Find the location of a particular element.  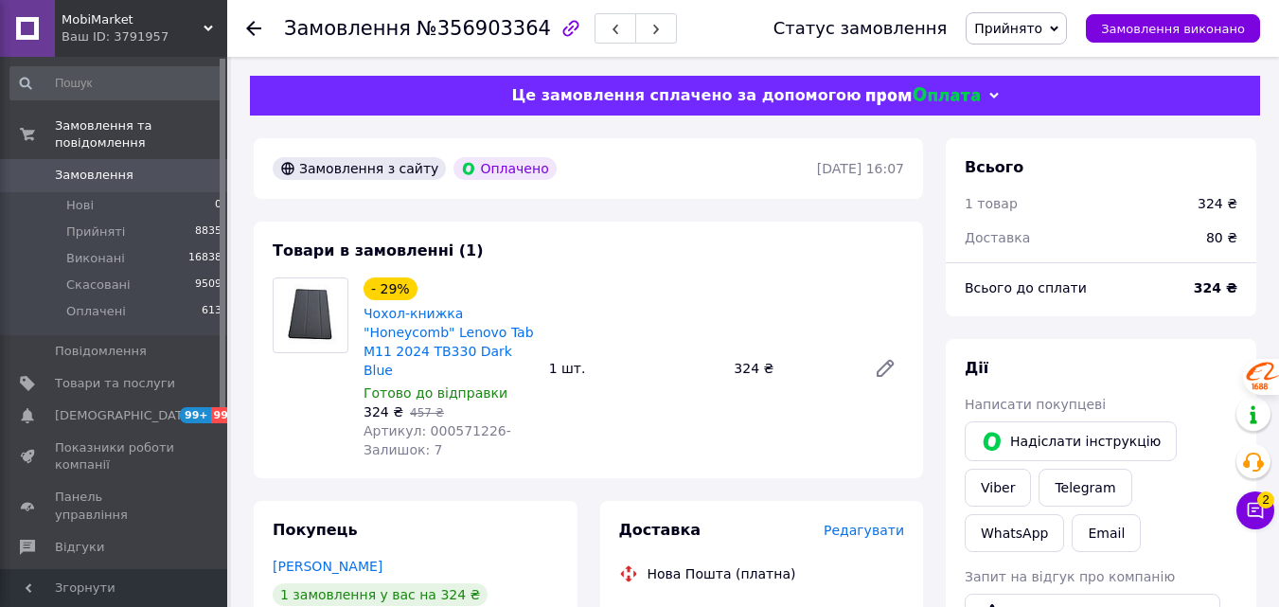

span: Всього is located at coordinates (994, 167).